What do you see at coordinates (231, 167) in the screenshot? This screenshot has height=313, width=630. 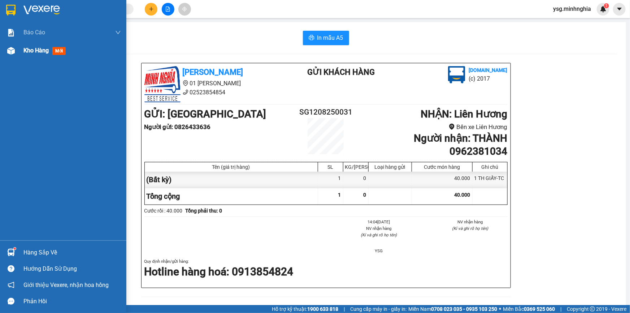 I see `div: Tên (giá trị hàng)` at bounding box center [231, 167].